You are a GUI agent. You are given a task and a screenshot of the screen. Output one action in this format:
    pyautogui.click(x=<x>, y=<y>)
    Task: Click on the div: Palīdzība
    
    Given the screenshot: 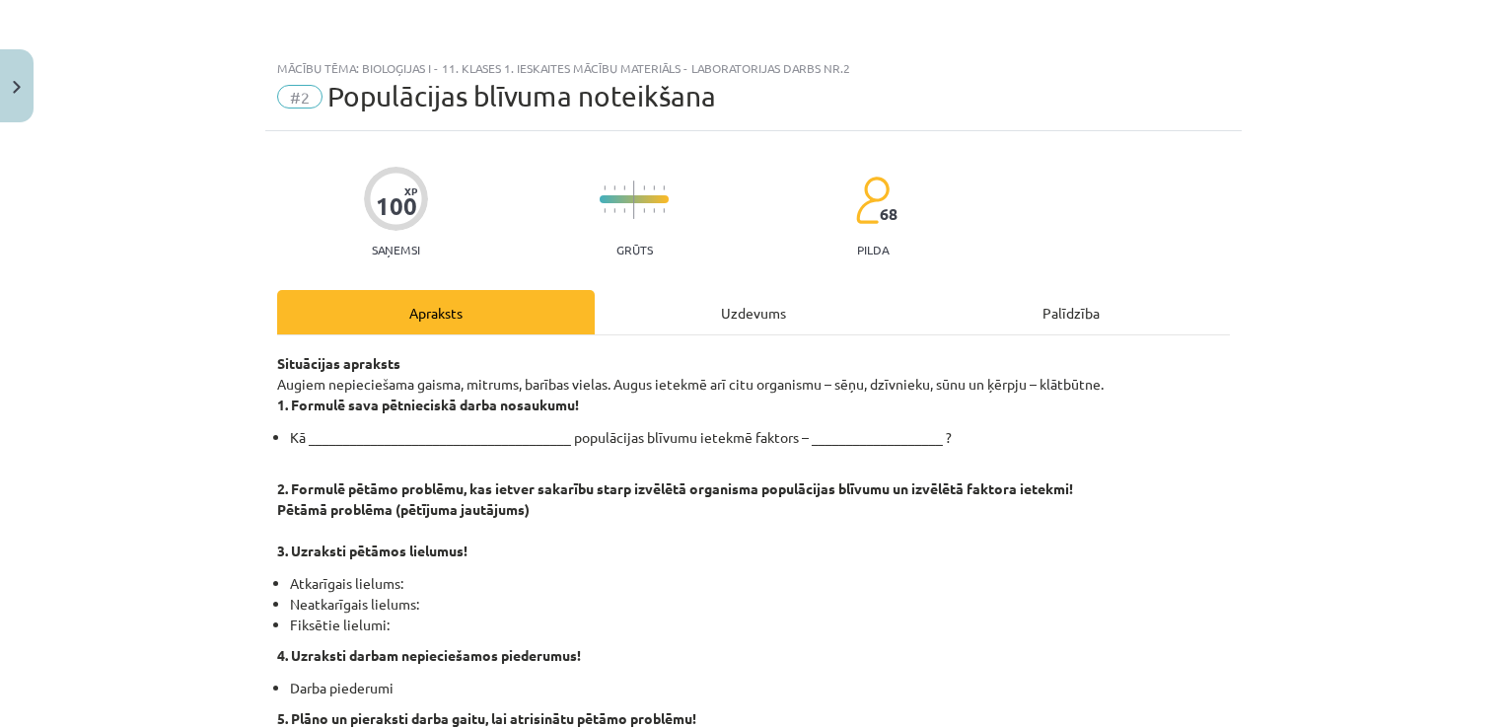 What is the action you would take?
    pyautogui.click(x=1071, y=312)
    